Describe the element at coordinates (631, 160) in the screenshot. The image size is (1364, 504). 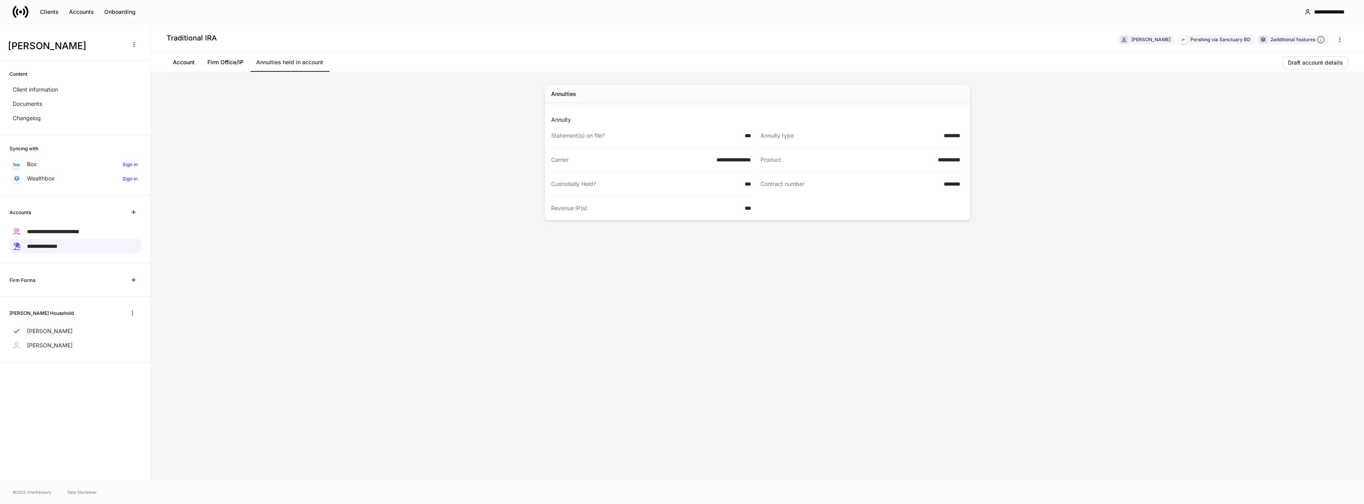
I see `div: Carrier` at that location.